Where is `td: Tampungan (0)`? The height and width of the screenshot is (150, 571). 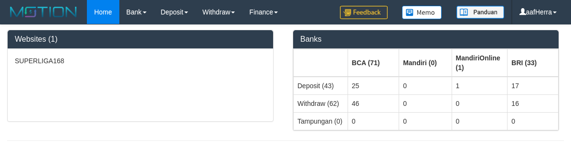 td: Tampungan (0) is located at coordinates (321, 120).